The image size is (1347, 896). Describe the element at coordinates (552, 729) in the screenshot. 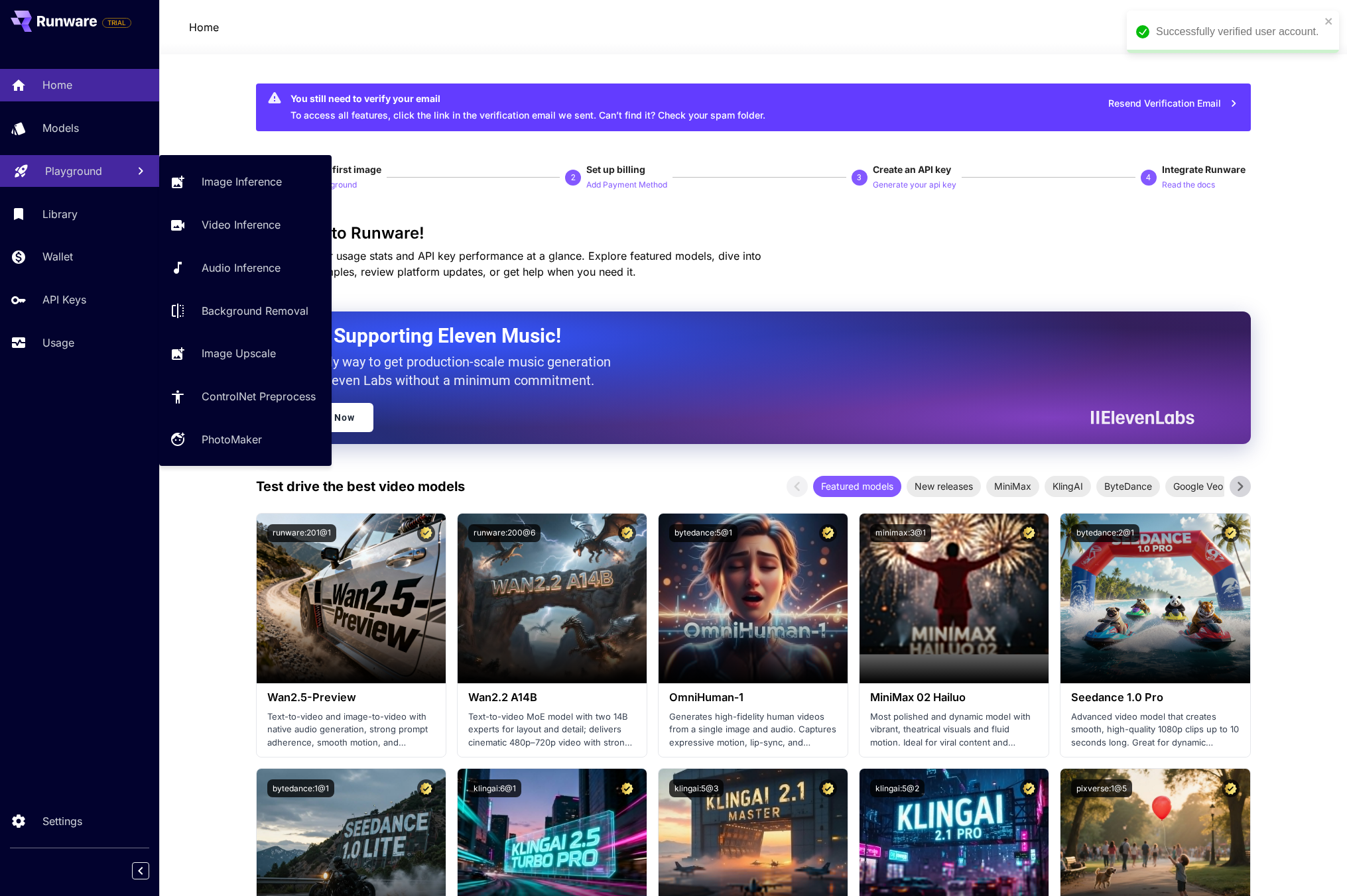

I see `p: Text-to-video MoE model with two 14B experts for layout and detail; delivers cinematic 480p–720p ...` at that location.